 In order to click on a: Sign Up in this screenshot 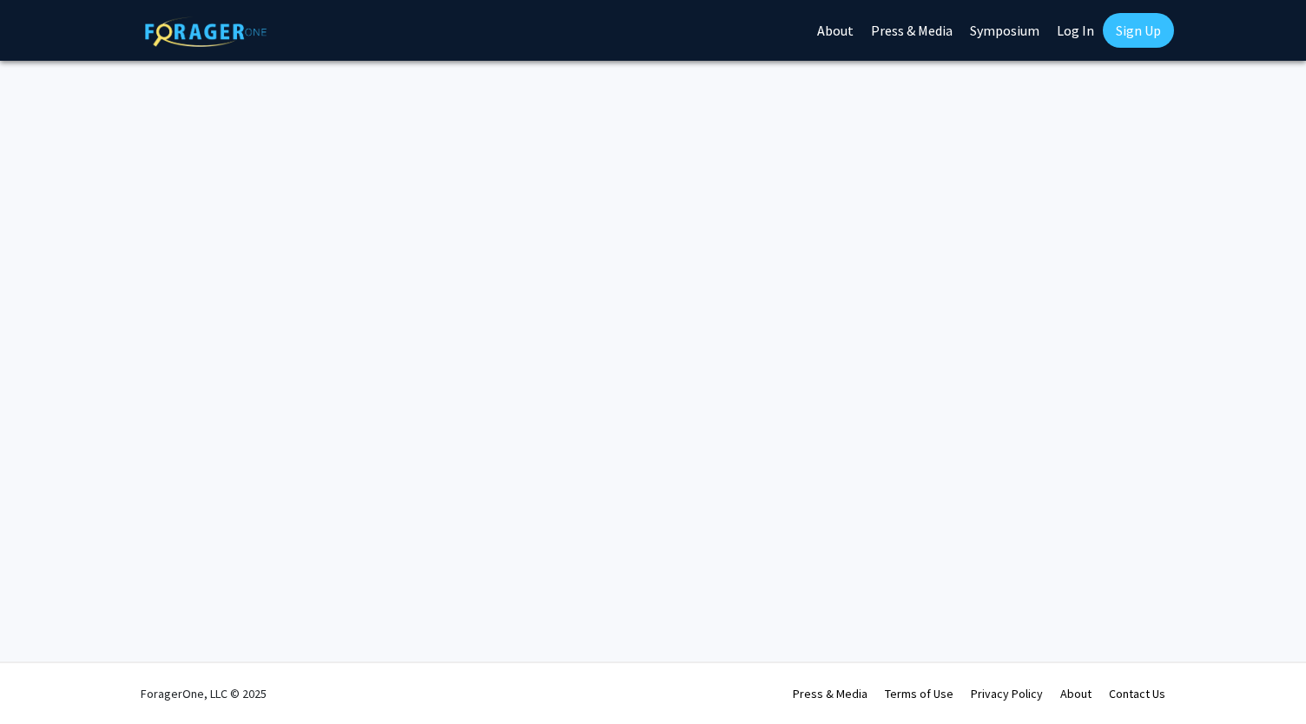, I will do `click(1139, 30)`.